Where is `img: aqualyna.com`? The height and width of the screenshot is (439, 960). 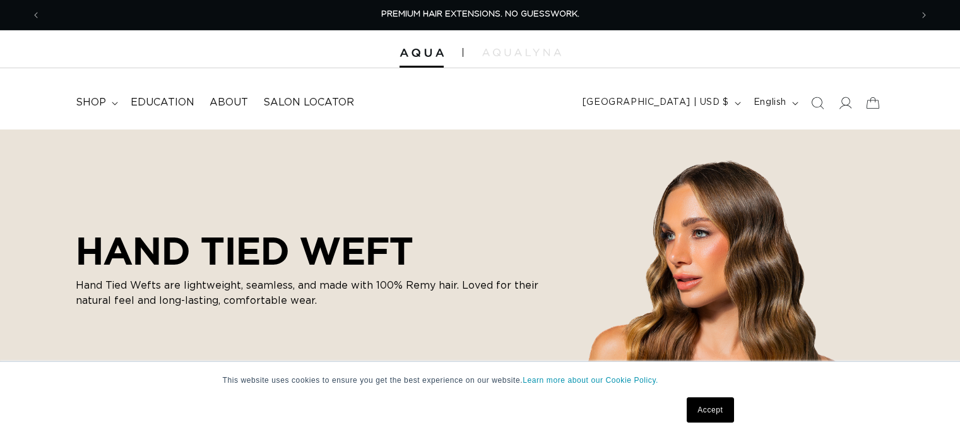
img: aqualyna.com is located at coordinates (521, 52).